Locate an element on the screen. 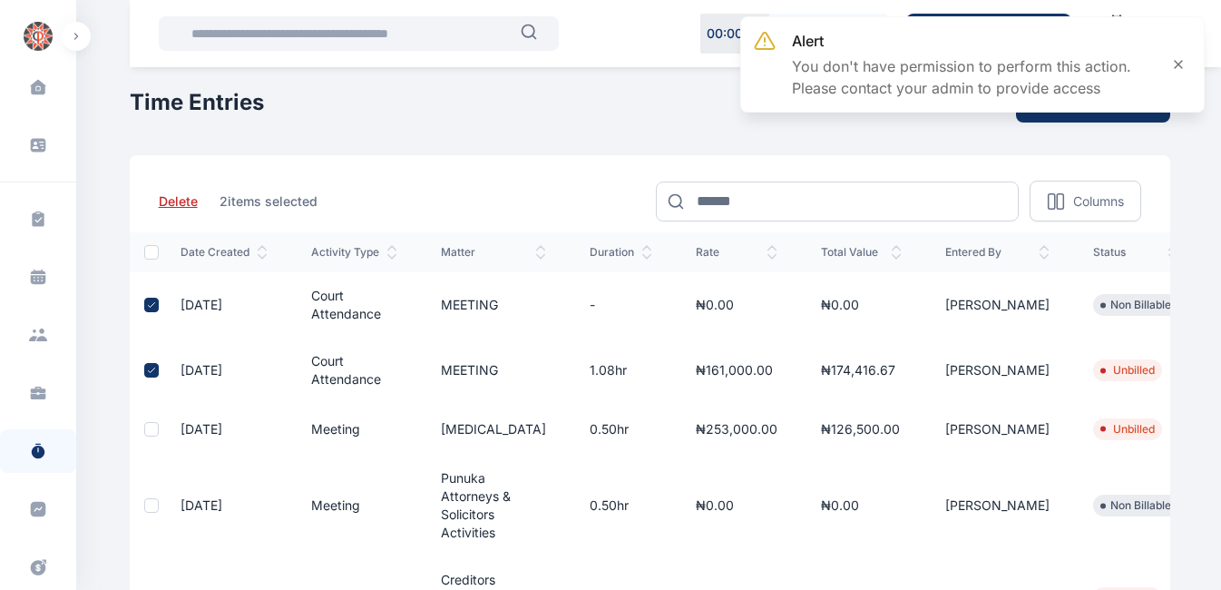  span: ₦126,500.00 is located at coordinates (860, 428).